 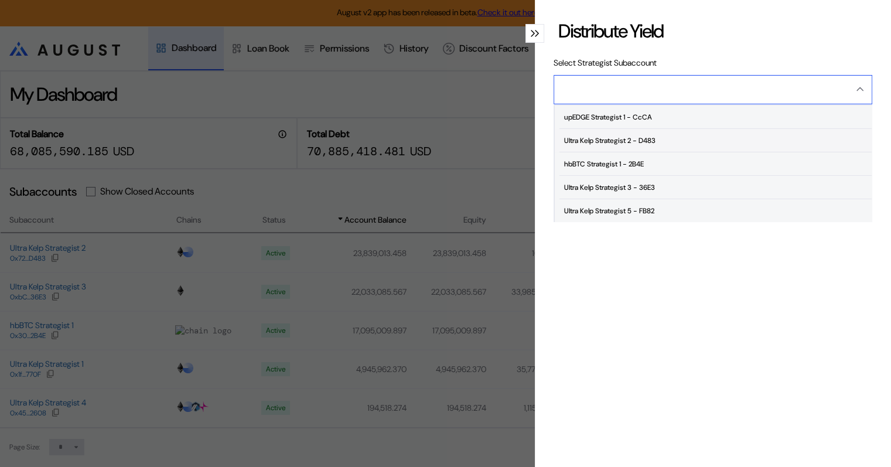 I want to click on div: upEDGE Strategist 1 - CcCA, so click(x=608, y=117).